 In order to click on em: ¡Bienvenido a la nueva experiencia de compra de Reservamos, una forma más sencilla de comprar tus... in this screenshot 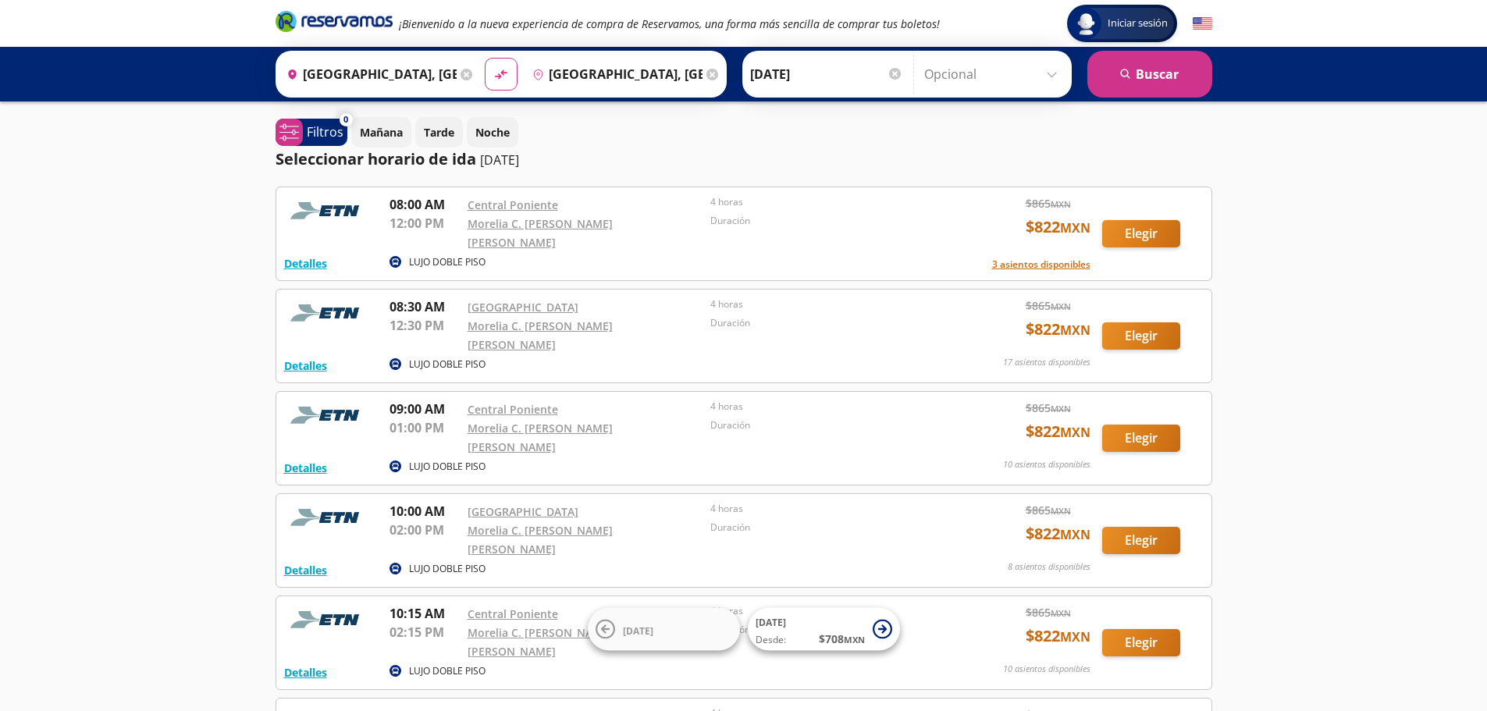, I will do `click(669, 23)`.